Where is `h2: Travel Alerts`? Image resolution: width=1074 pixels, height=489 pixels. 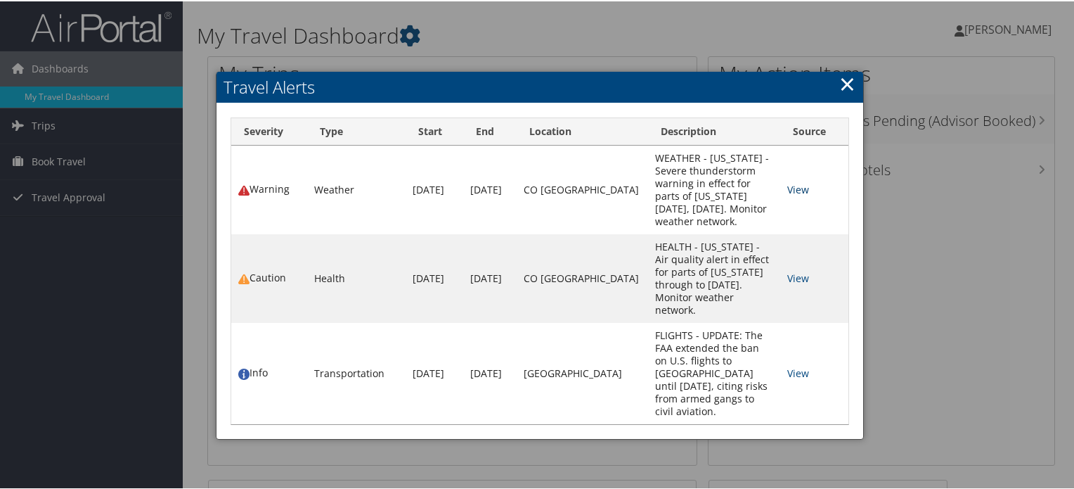 h2: Travel Alerts is located at coordinates (540, 86).